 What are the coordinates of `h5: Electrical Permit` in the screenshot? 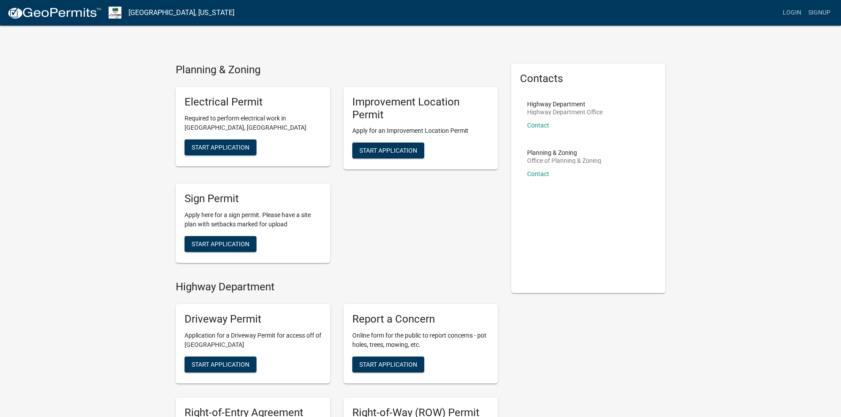 It's located at (253, 102).